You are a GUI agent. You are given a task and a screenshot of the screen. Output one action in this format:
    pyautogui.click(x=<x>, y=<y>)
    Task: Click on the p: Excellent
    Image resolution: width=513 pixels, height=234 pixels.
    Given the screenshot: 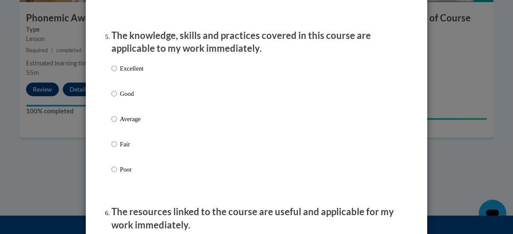 What is the action you would take?
    pyautogui.click(x=132, y=68)
    